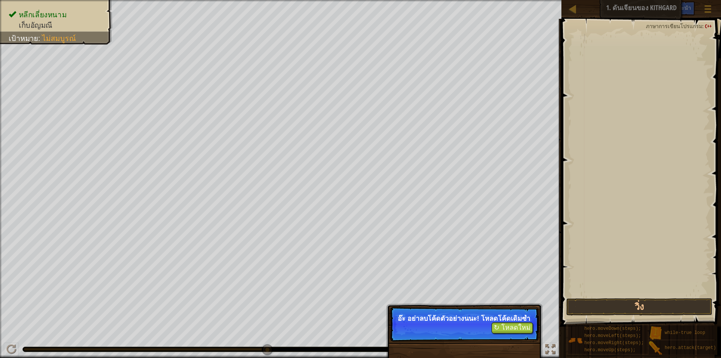 This screenshot has height=358, width=721. What do you see at coordinates (613, 329) in the screenshot?
I see `span: hero.moveDown(steps);` at bounding box center [613, 329].